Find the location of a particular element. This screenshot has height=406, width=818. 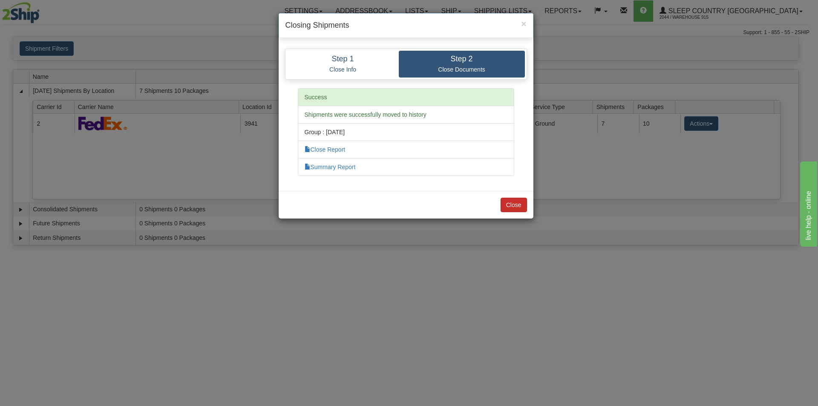

a: Step 2 Close Documents is located at coordinates (462, 64).